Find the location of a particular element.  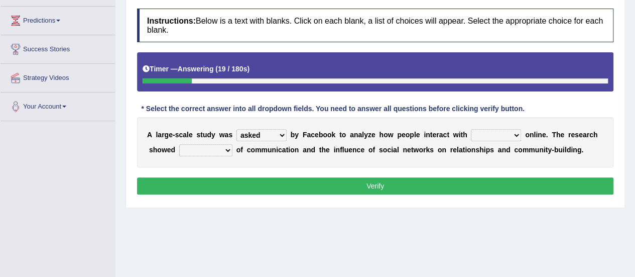

b: b is located at coordinates (557, 150).